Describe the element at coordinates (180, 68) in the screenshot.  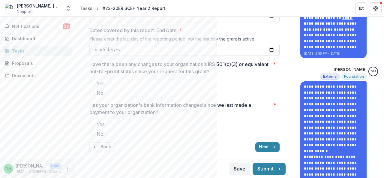
I see `p: Have there been any changes to your organization’s IRS 501(c)(3) or equivalent not-for-profit sta...` at that location.